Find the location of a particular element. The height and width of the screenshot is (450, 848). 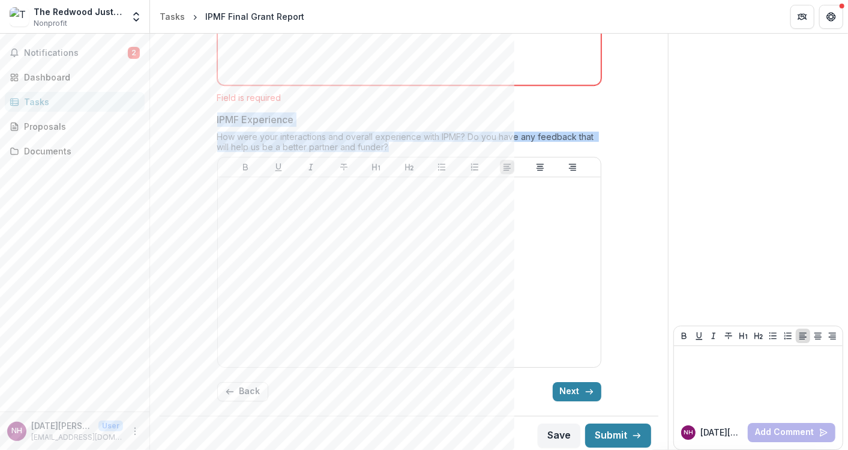

div: Field is required is located at coordinates (409, 97).